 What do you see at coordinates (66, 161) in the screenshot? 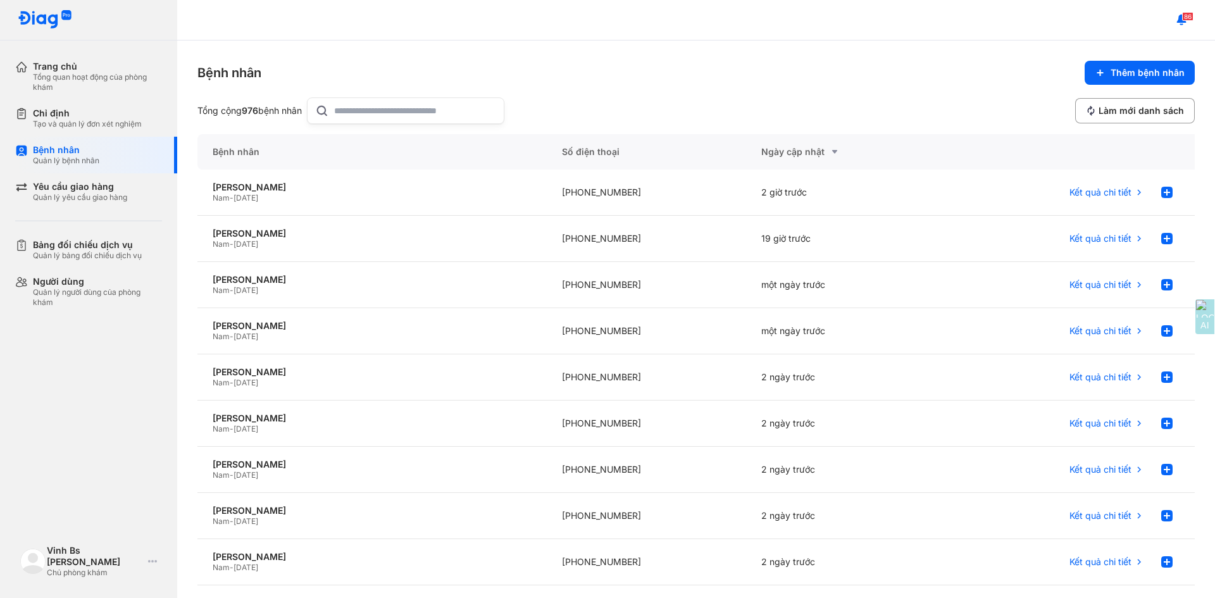
I see `div: Quản lý bệnh nhân` at bounding box center [66, 161].